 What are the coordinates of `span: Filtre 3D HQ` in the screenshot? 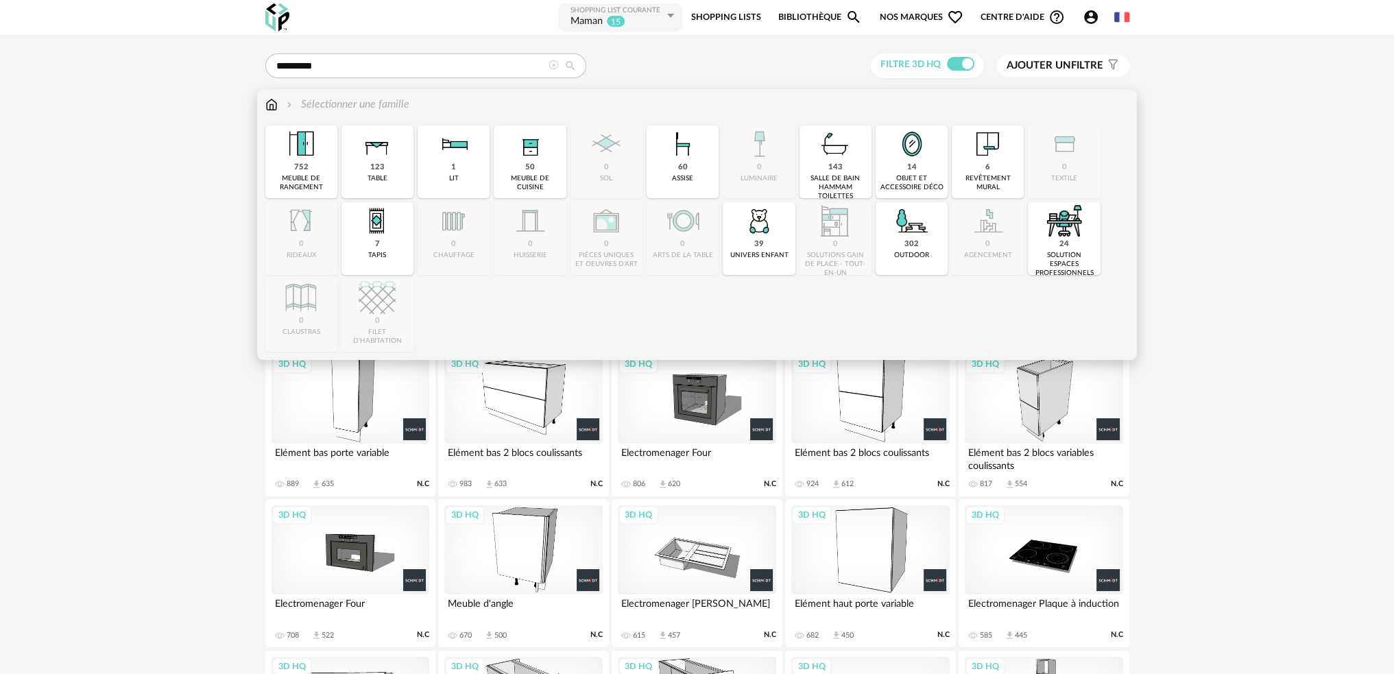 It's located at (911, 64).